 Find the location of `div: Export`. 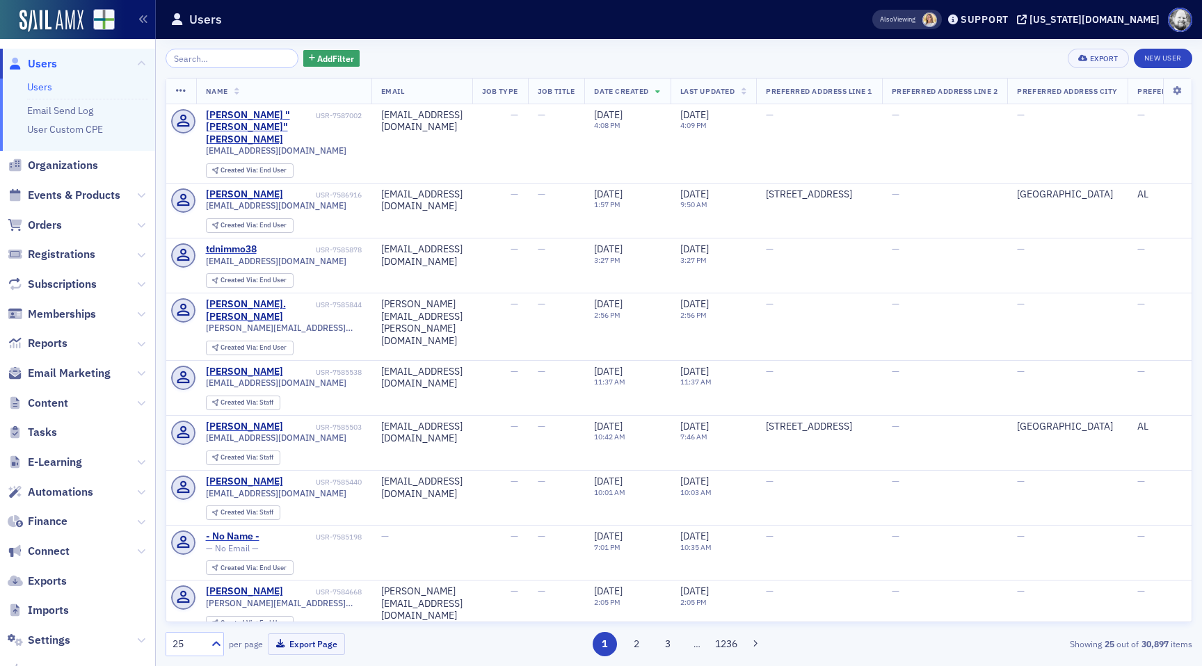

div: Export is located at coordinates (1104, 58).